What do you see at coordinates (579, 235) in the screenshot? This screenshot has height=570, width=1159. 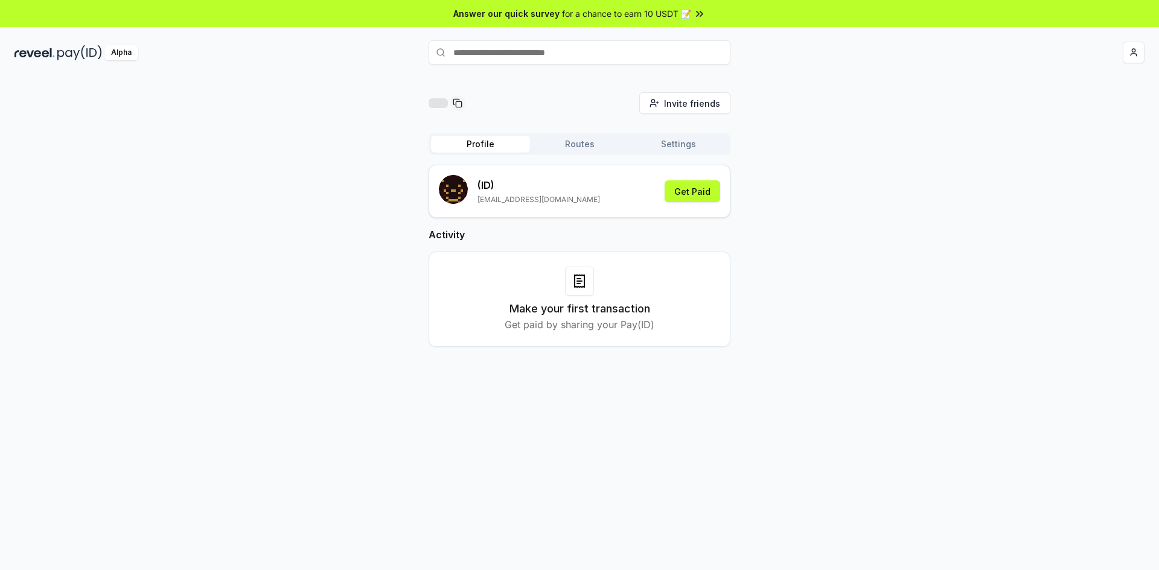 I see `h2: Activity` at bounding box center [579, 235].